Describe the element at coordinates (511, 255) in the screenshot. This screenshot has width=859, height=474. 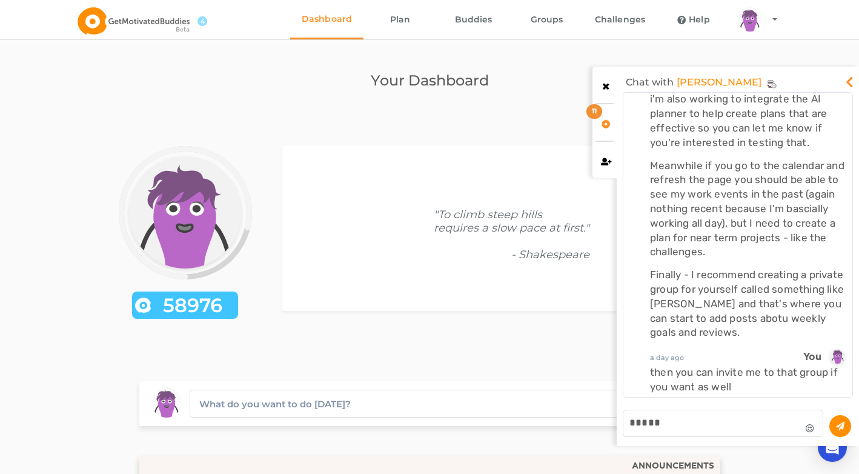
I see `div: - Shakespeare` at that location.